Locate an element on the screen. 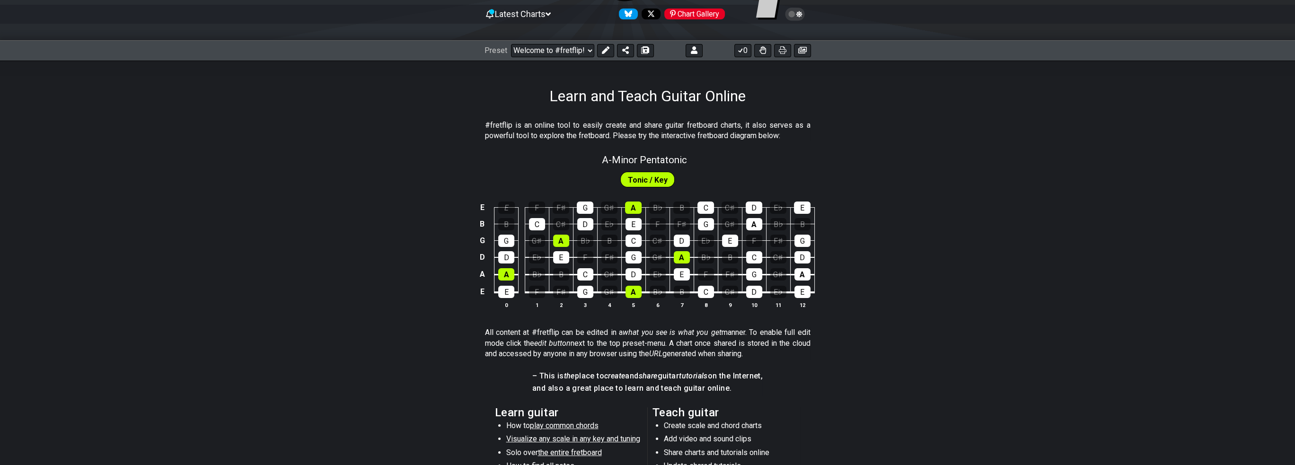 Image resolution: width=1295 pixels, height=465 pixels. th: 9 is located at coordinates (730, 305).